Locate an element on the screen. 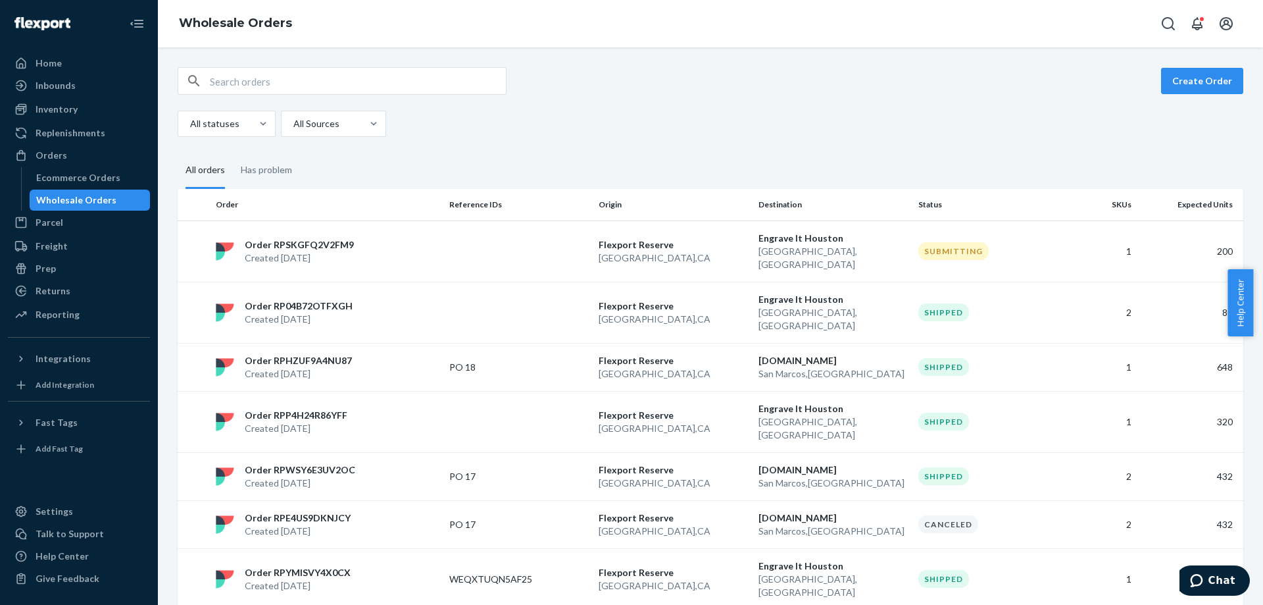 This screenshot has width=1263, height=605. th: Reference IDs is located at coordinates (518, 205).